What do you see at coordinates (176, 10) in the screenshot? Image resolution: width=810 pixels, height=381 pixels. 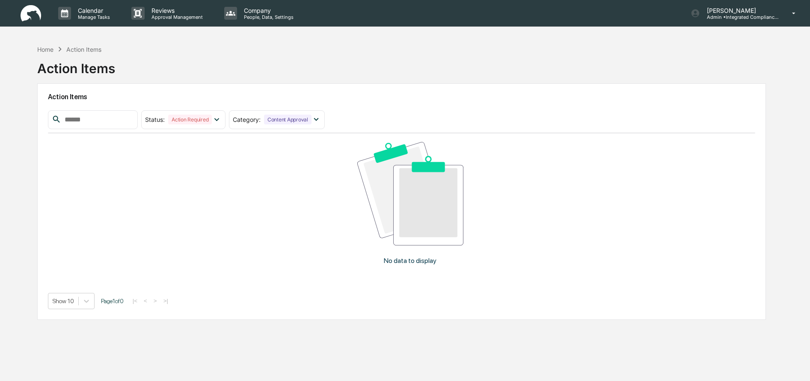 I see `p: Reviews` at bounding box center [176, 10].